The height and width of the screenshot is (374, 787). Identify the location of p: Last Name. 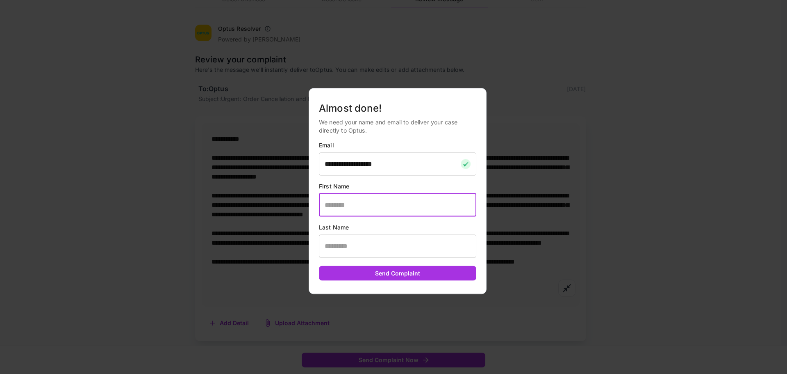
(398, 227).